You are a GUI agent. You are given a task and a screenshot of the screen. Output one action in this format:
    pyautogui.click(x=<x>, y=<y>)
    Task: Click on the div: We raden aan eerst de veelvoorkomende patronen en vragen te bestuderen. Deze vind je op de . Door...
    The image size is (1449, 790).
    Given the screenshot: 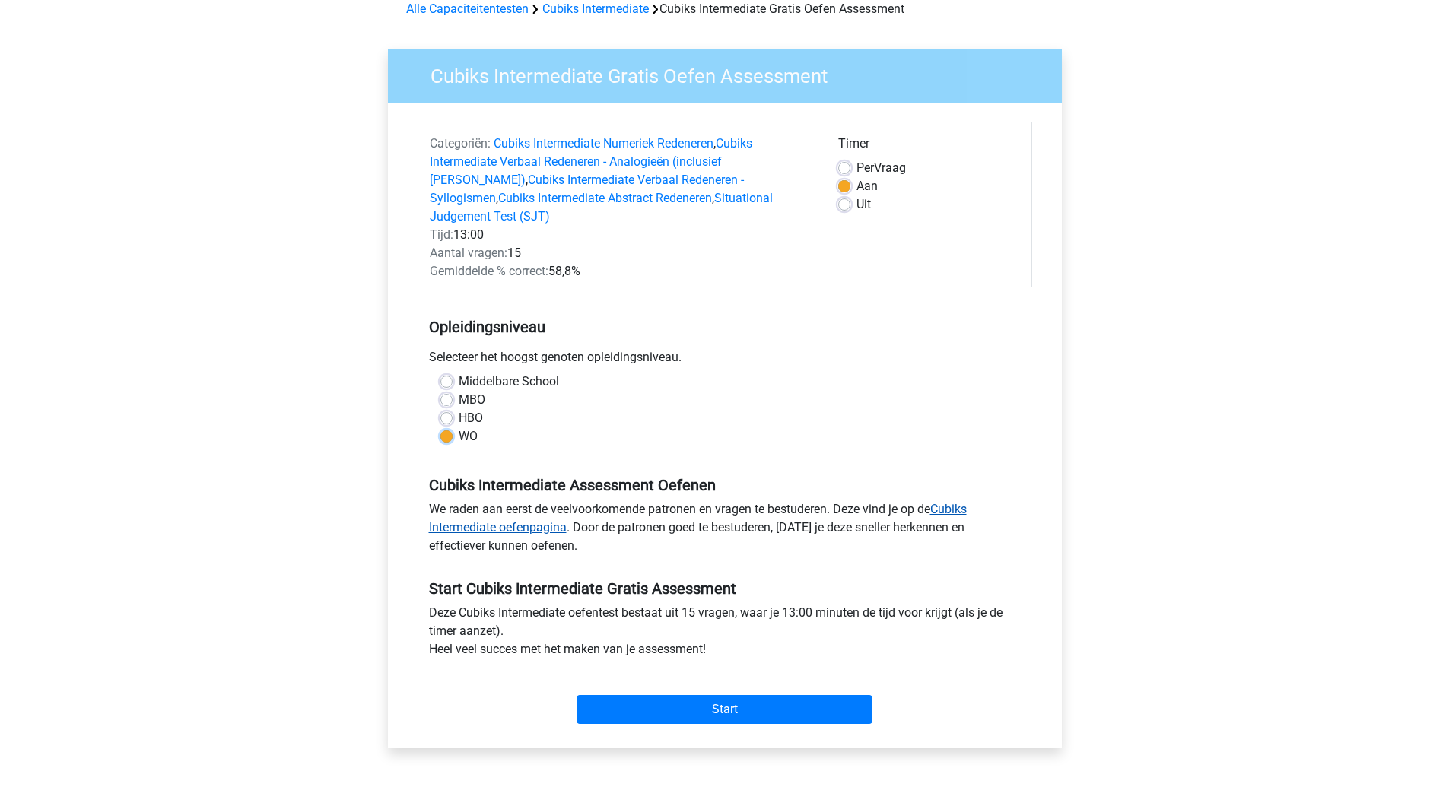 What is the action you would take?
    pyautogui.click(x=725, y=531)
    